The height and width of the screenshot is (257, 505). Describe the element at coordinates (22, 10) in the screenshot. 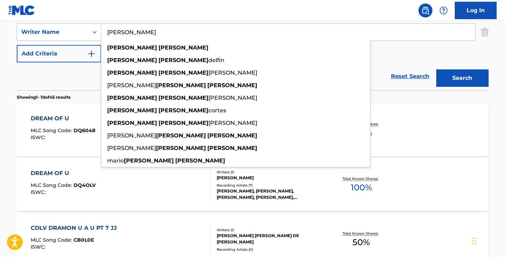

I see `img: MLC Logo` at that location.